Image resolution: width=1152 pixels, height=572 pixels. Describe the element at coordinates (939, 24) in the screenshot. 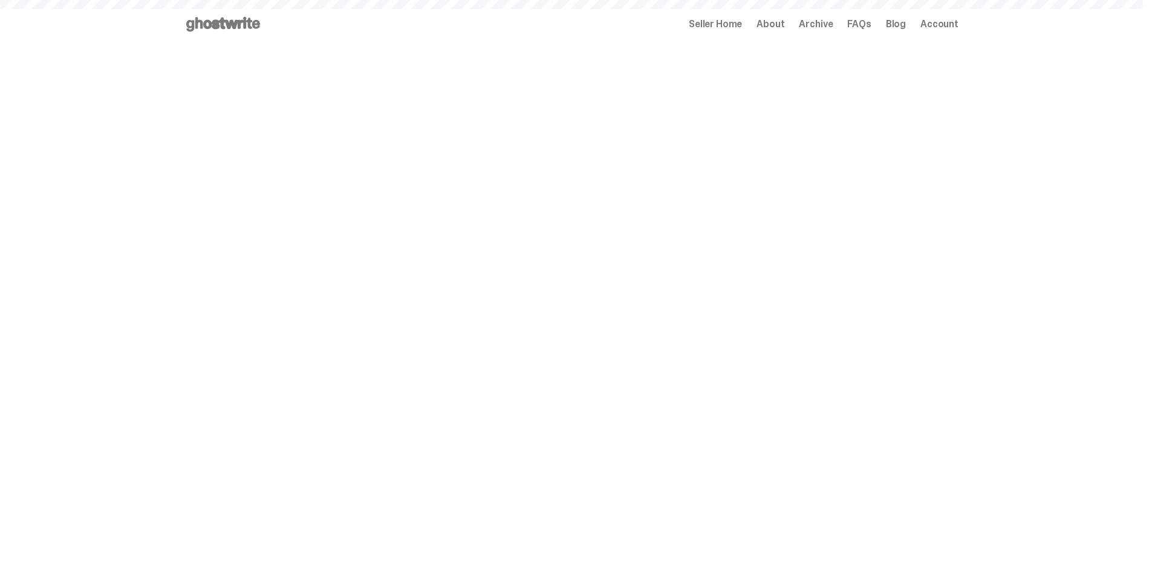

I see `span: Account` at that location.